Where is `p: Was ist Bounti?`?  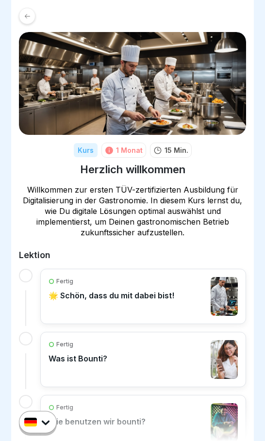 p: Was ist Bounti? is located at coordinates (78, 359).